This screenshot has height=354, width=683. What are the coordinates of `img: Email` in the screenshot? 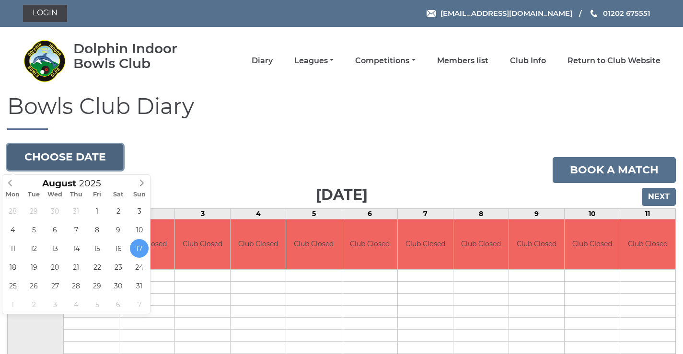 It's located at (432, 13).